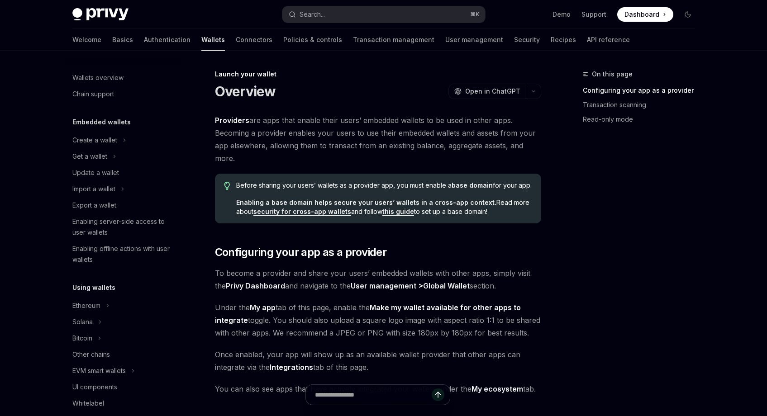 The height and width of the screenshot is (416, 767). I want to click on button: Ethereum, so click(123, 306).